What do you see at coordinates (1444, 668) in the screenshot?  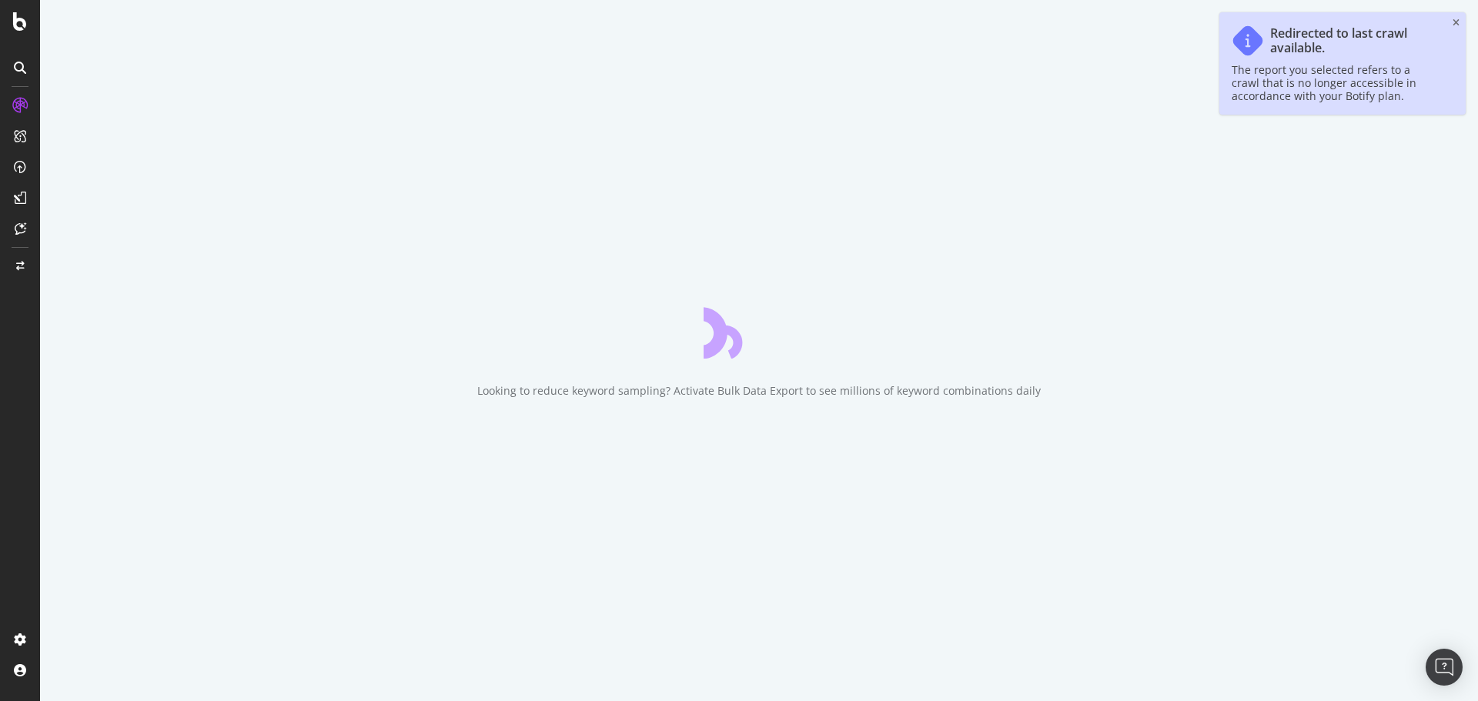 I see `div: Open Intercom Messenger` at bounding box center [1444, 668].